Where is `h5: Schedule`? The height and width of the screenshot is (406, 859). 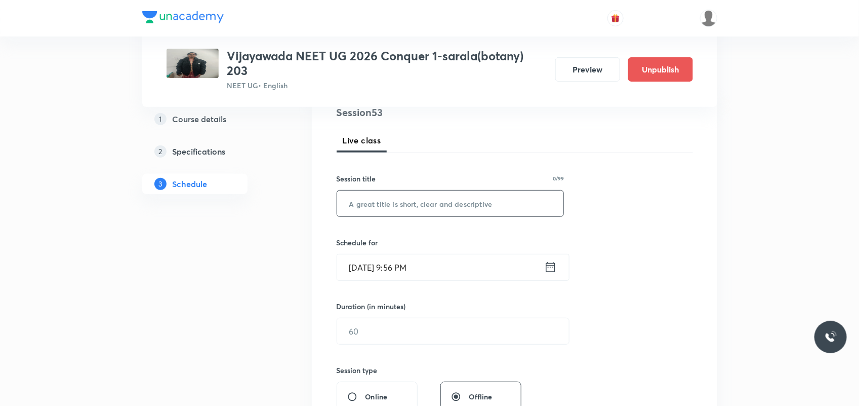
h5: Schedule is located at coordinates (190, 184).